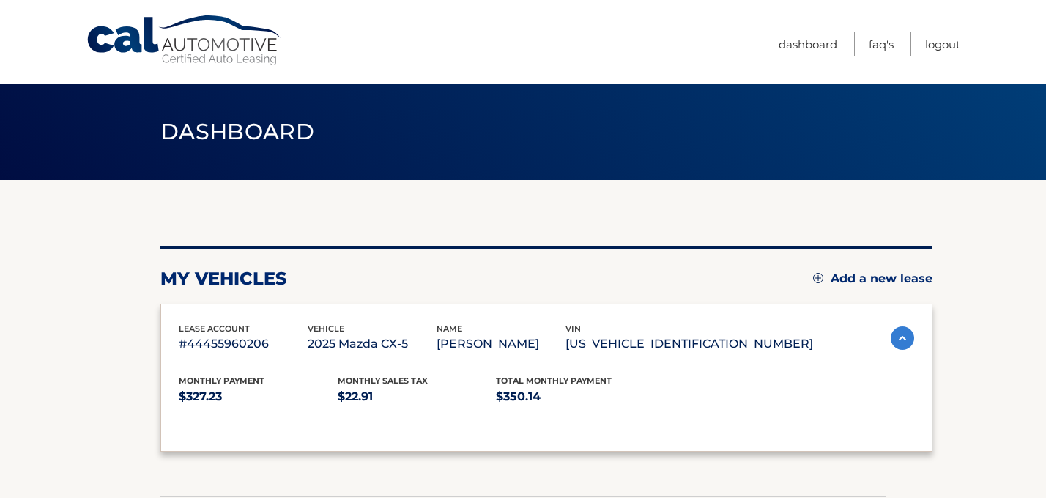  I want to click on span: vin, so click(573, 328).